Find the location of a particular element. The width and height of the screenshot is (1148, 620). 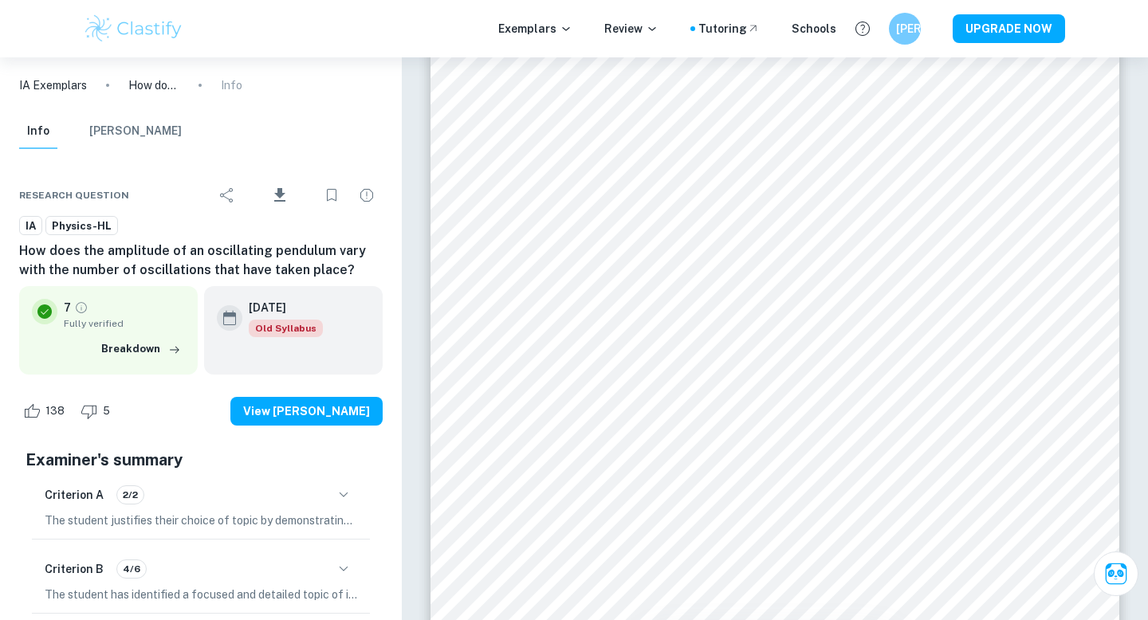

span: Fully verified is located at coordinates (124, 324).